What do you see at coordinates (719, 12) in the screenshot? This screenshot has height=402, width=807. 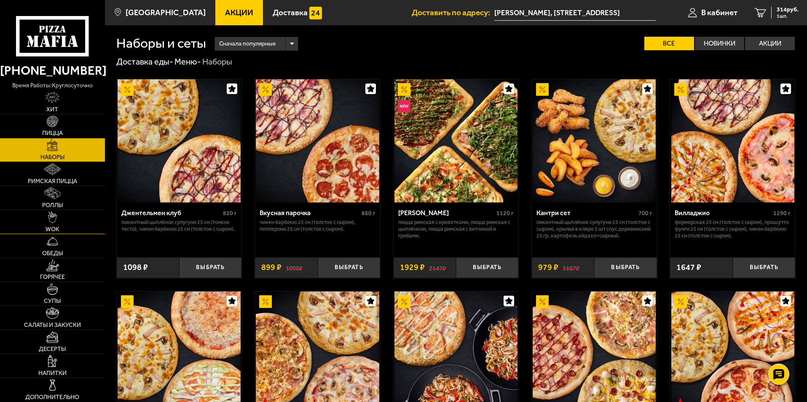 I see `span: В кабинет` at bounding box center [719, 12].